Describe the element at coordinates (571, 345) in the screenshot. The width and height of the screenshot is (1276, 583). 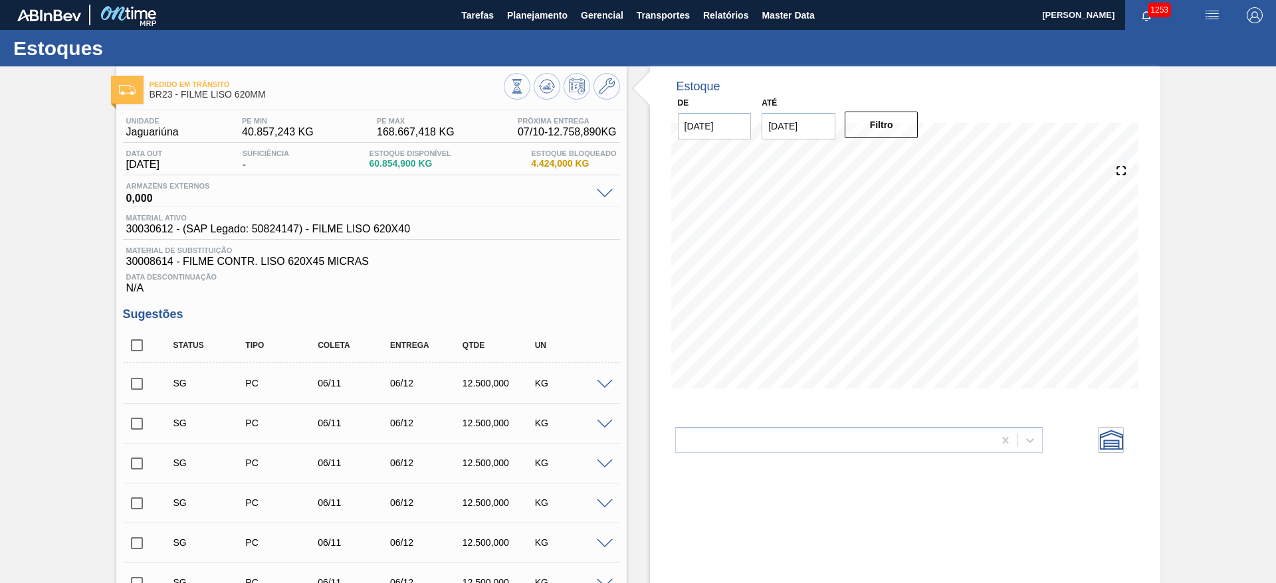
I see `div: UN` at that location.